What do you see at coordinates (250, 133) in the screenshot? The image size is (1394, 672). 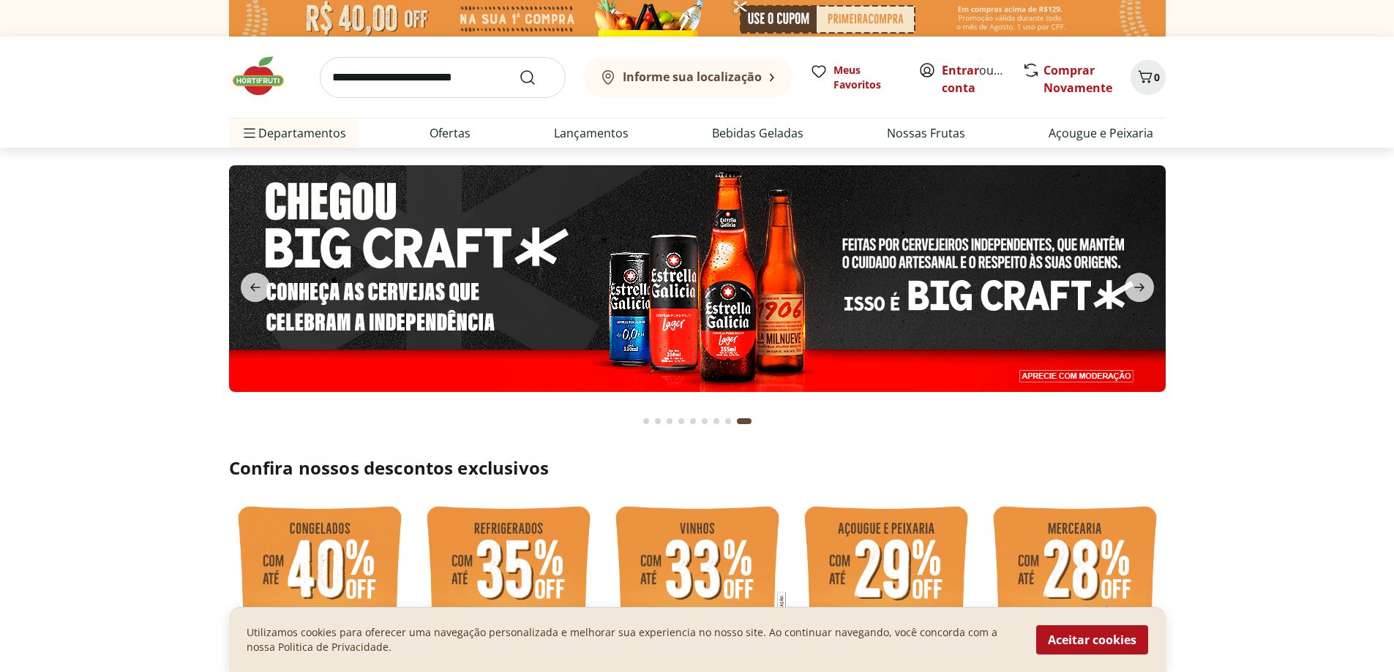 I see `button: Menu` at bounding box center [250, 133].